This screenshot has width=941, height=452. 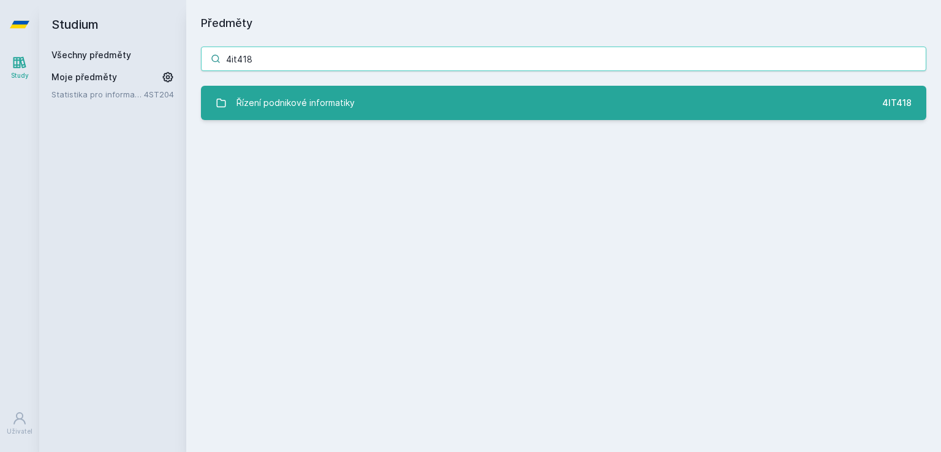 I want to click on div: 4IT418, so click(x=897, y=103).